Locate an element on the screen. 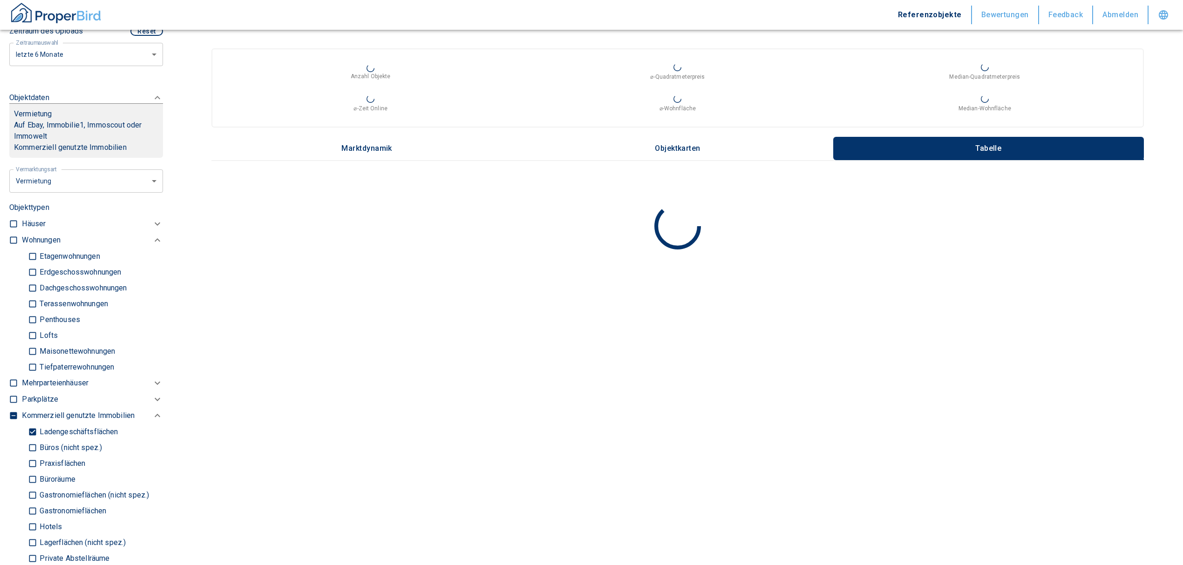 The width and height of the screenshot is (1183, 565). div: Parkplätze is located at coordinates (92, 400).